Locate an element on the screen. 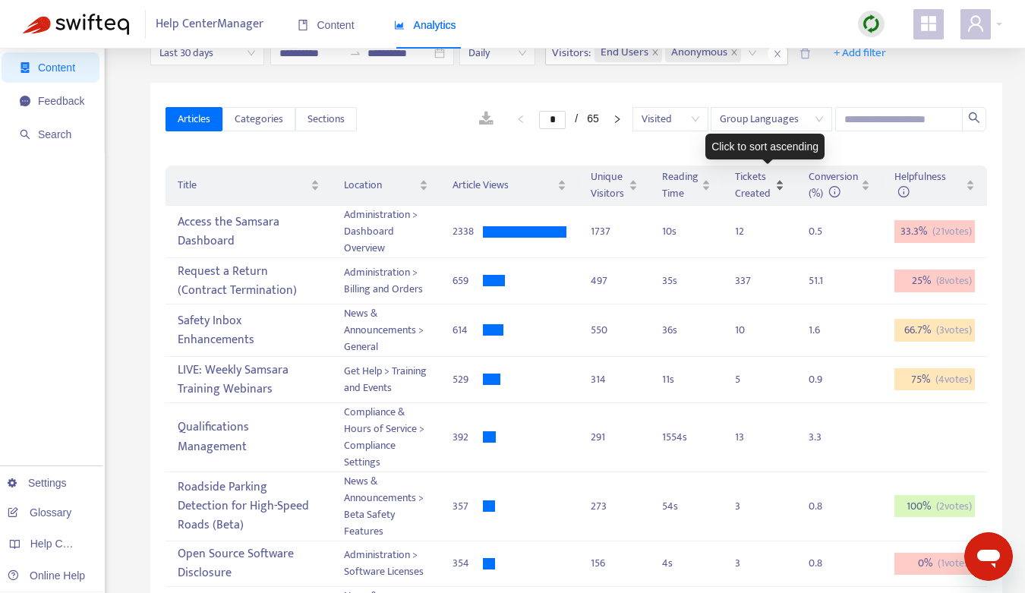  div: 66.7 % is located at coordinates (935, 330).